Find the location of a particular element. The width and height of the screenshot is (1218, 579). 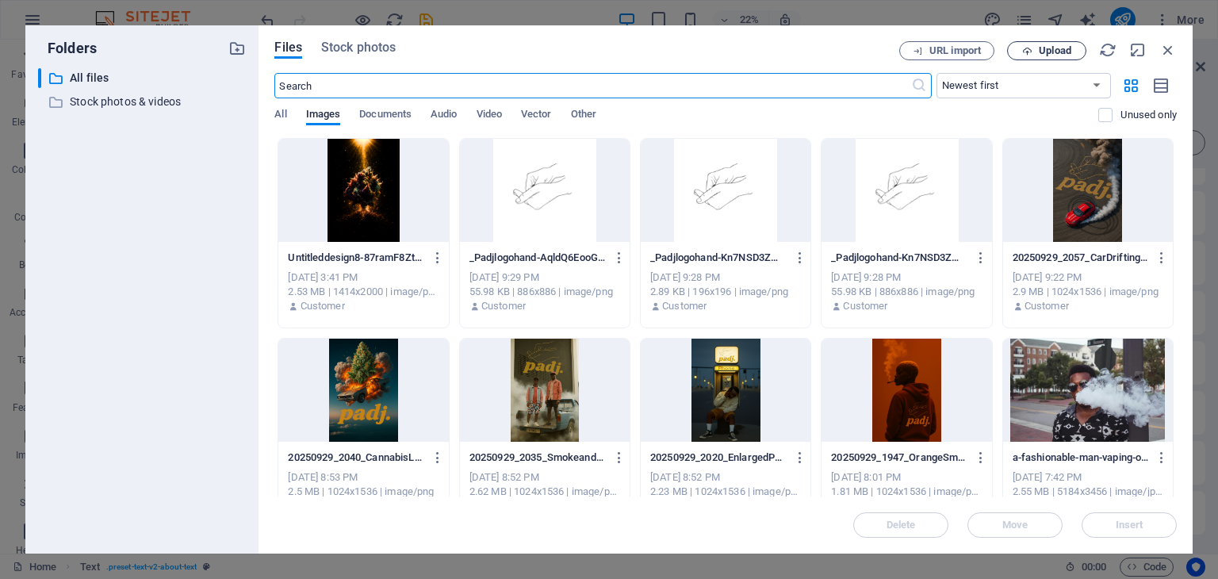

span: Video is located at coordinates (489, 116).